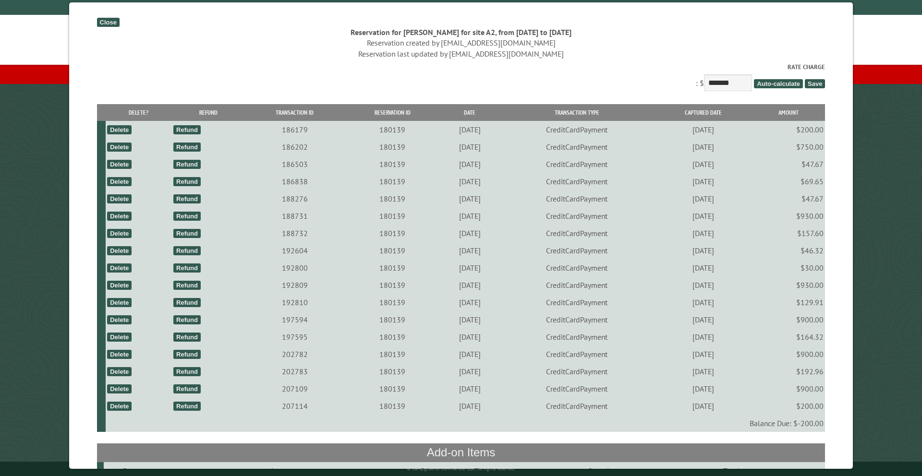 This screenshot has width=922, height=476. Describe the element at coordinates (788, 216) in the screenshot. I see `td: $930.00` at that location.